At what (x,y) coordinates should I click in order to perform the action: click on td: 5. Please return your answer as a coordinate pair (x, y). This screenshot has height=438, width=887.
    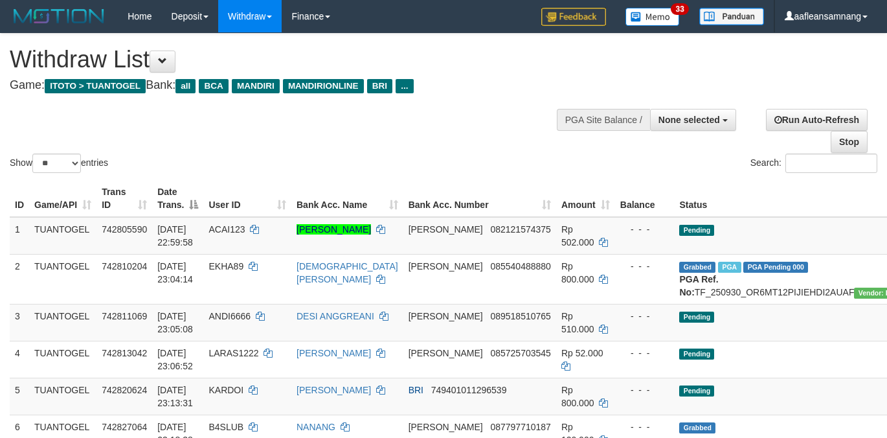
    Looking at the image, I should click on (19, 395).